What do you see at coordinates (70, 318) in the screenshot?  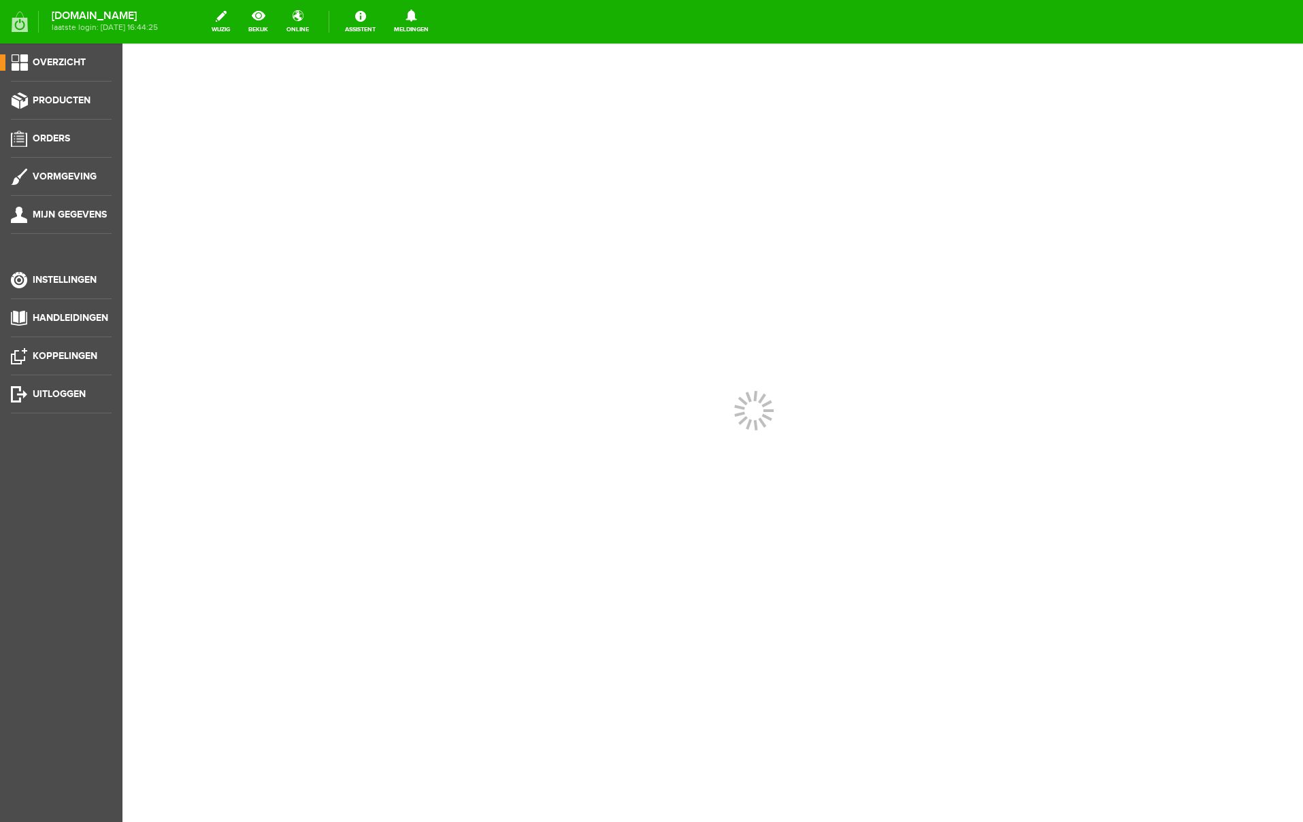 I see `span: Handleidingen` at bounding box center [70, 318].